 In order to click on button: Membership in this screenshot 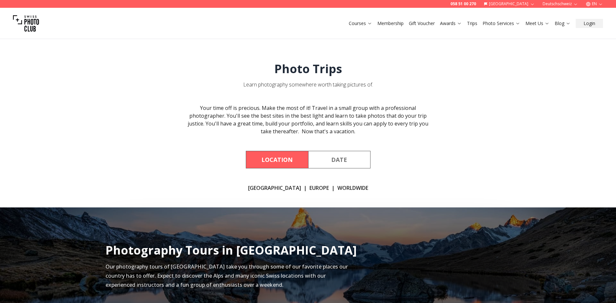, I will do `click(391, 23)`.